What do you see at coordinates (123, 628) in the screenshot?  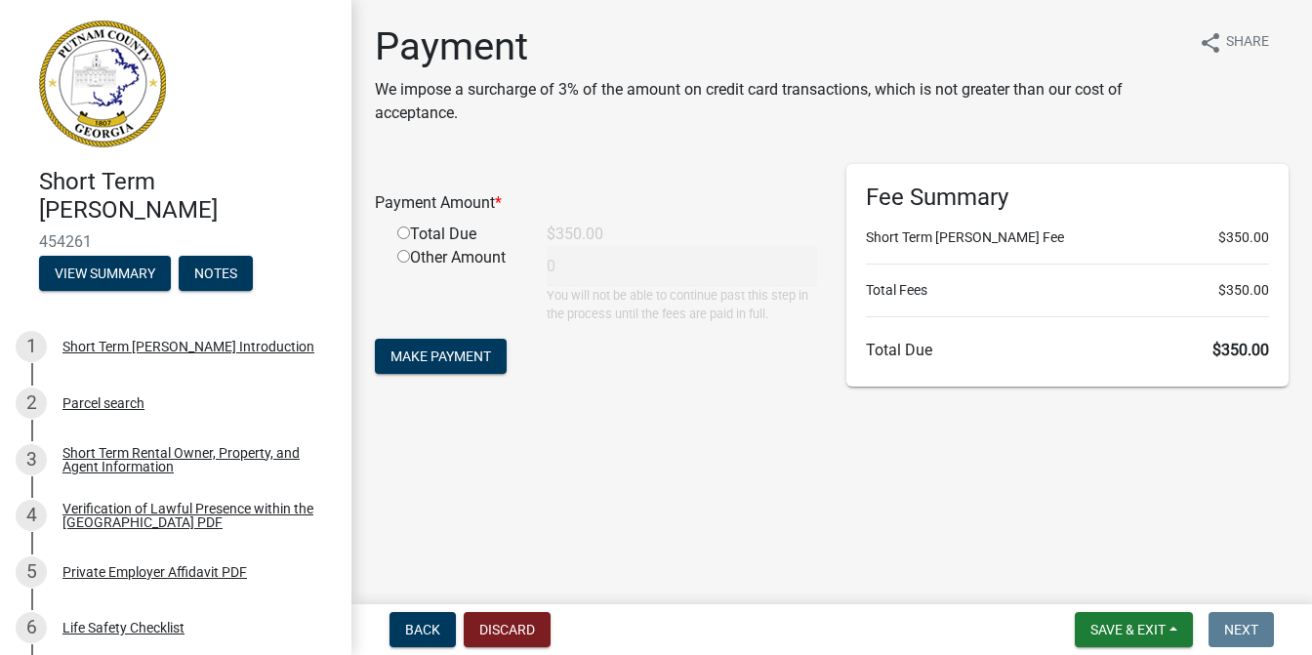 I see `div: Life Safety Checklist` at bounding box center [123, 628].